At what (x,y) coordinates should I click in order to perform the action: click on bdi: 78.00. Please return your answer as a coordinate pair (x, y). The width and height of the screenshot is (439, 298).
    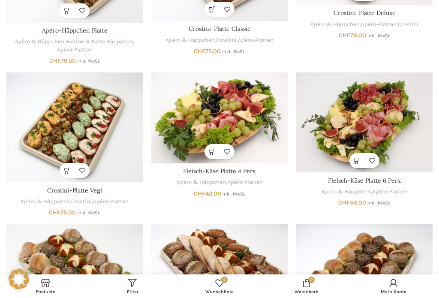
    Looking at the image, I should click on (352, 35).